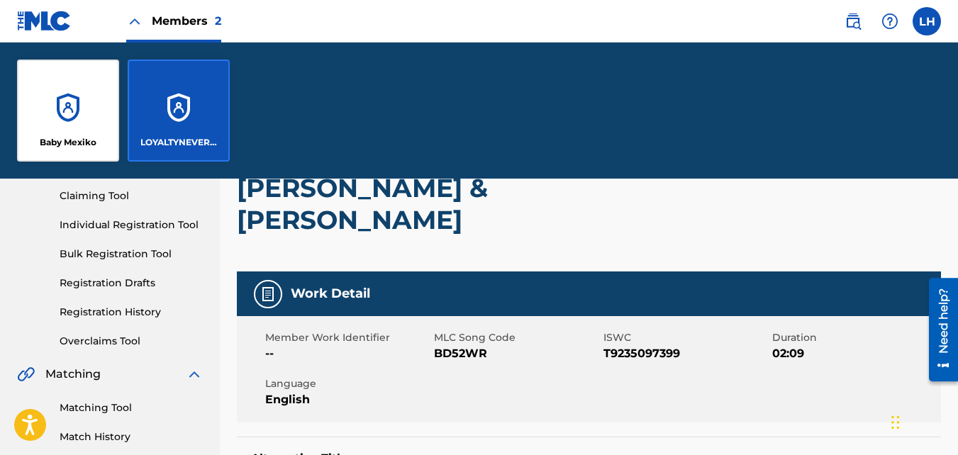 The image size is (958, 455). I want to click on img: expand, so click(194, 375).